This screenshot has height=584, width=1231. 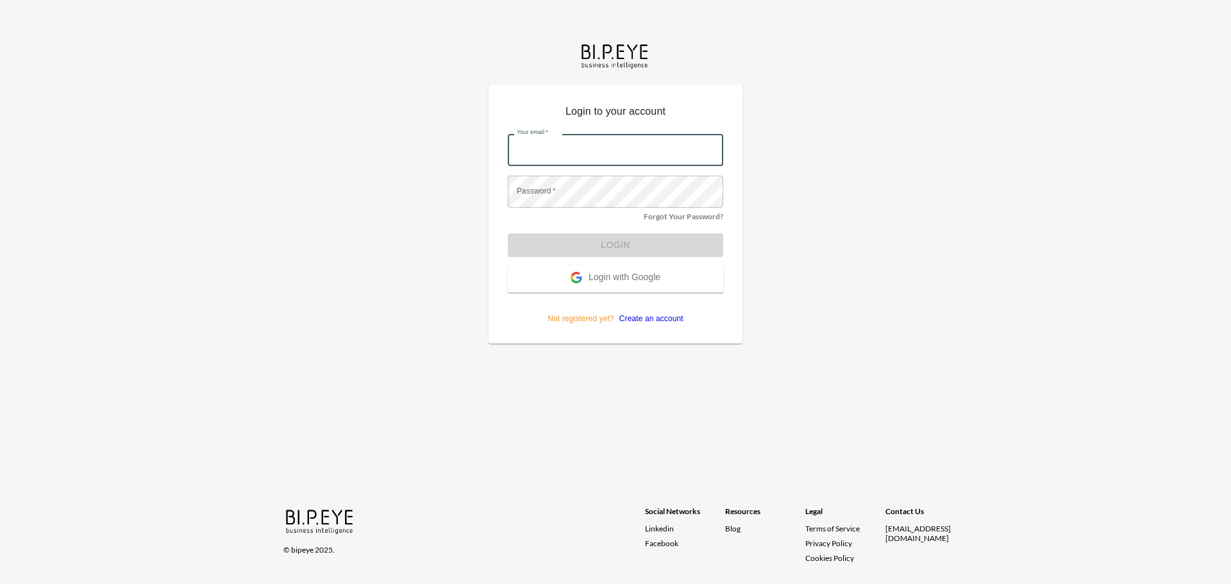 I want to click on p: Login to your account, so click(x=616, y=114).